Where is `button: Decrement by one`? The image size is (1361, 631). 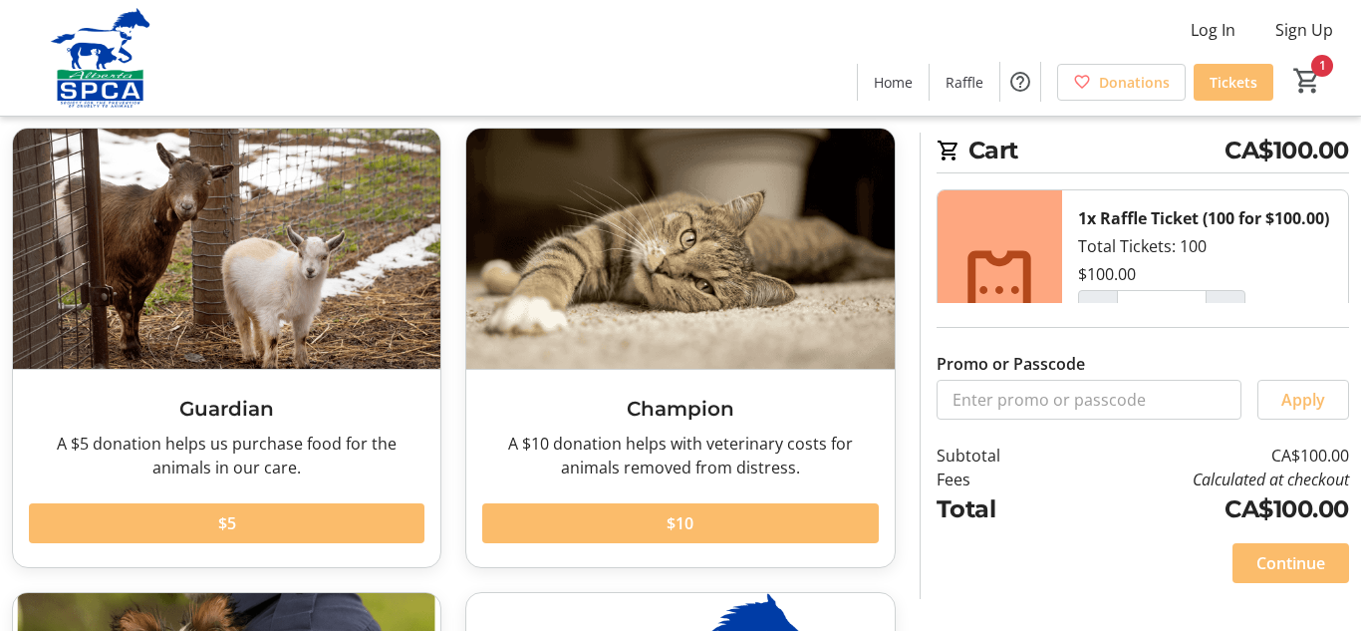
button: Decrement by one is located at coordinates (1098, 310).